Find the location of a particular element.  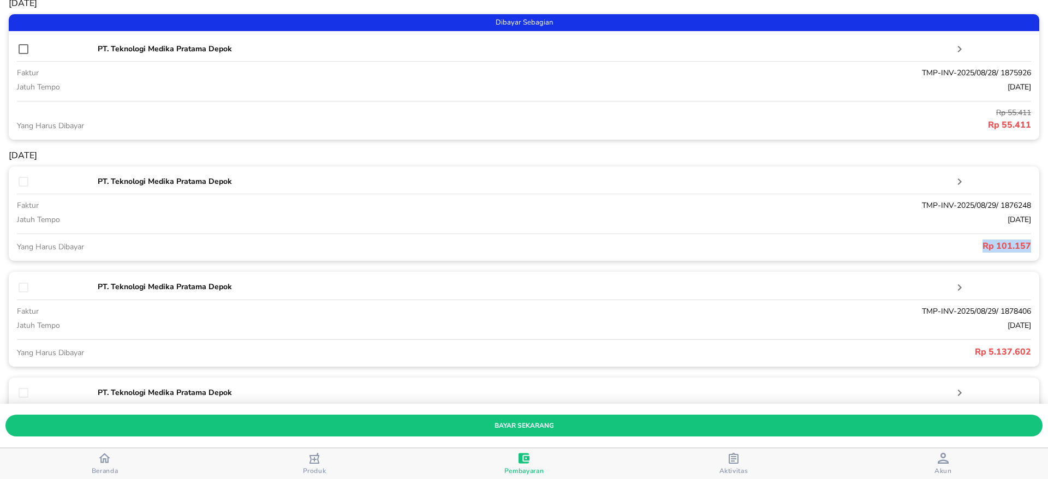

button: Pembayaran is located at coordinates (524, 464).